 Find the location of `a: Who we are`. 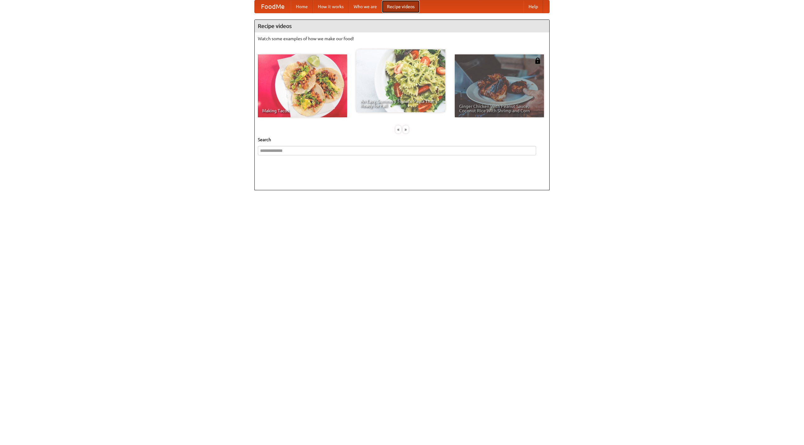

a: Who we are is located at coordinates (365, 7).